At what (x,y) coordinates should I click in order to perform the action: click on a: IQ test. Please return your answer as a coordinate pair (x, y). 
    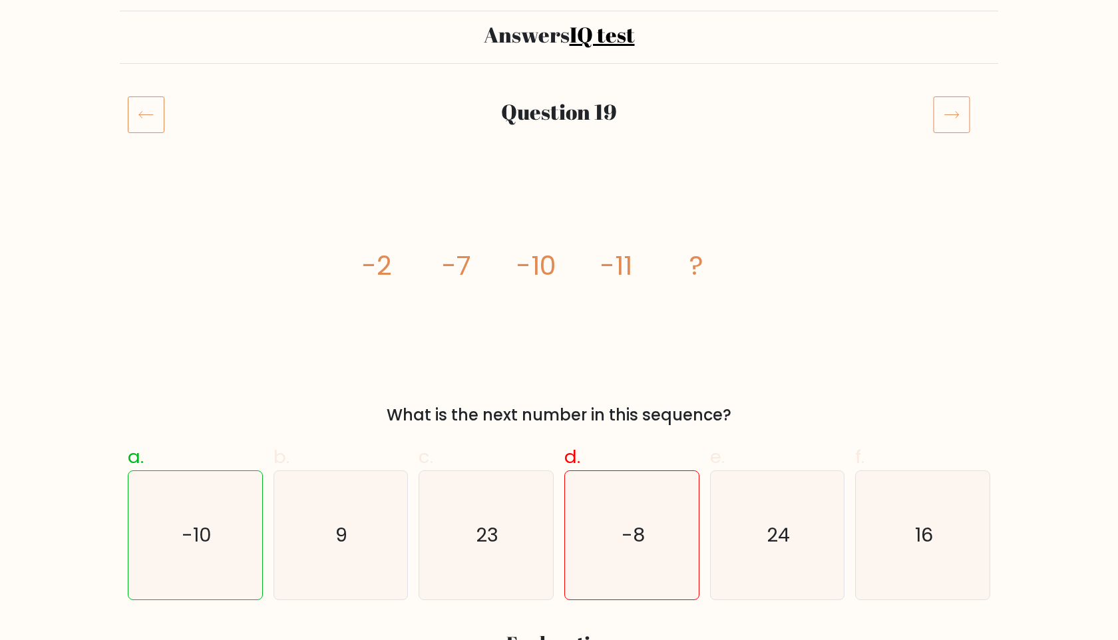
    Looking at the image, I should click on (602, 34).